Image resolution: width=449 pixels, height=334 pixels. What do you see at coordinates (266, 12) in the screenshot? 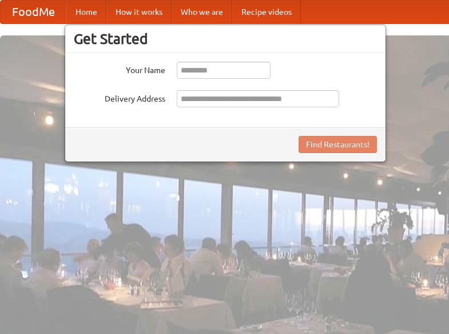
I see `a: Recipe videos` at bounding box center [266, 12].